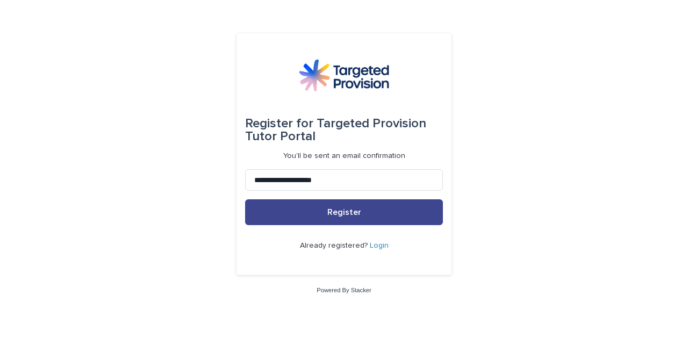 The image size is (688, 339). I want to click on button: Register, so click(344, 212).